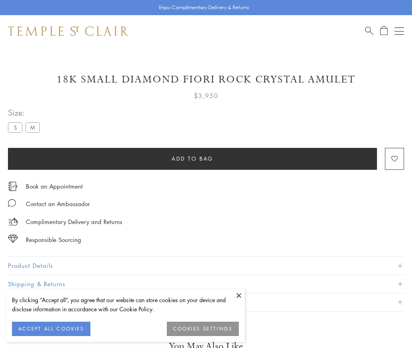  I want to click on a: Search, so click(369, 31).